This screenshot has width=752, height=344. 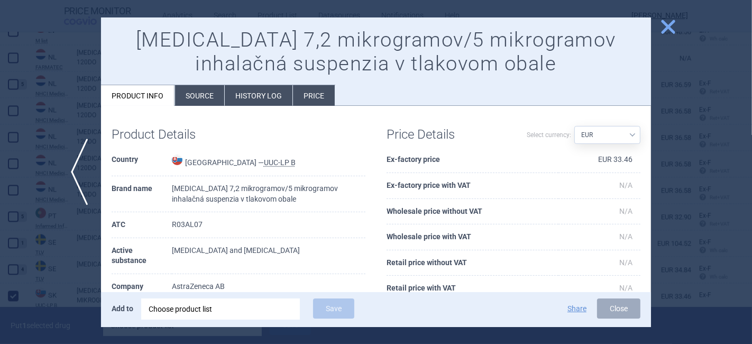 What do you see at coordinates (142, 161) in the screenshot?
I see `th: Country` at bounding box center [142, 161].